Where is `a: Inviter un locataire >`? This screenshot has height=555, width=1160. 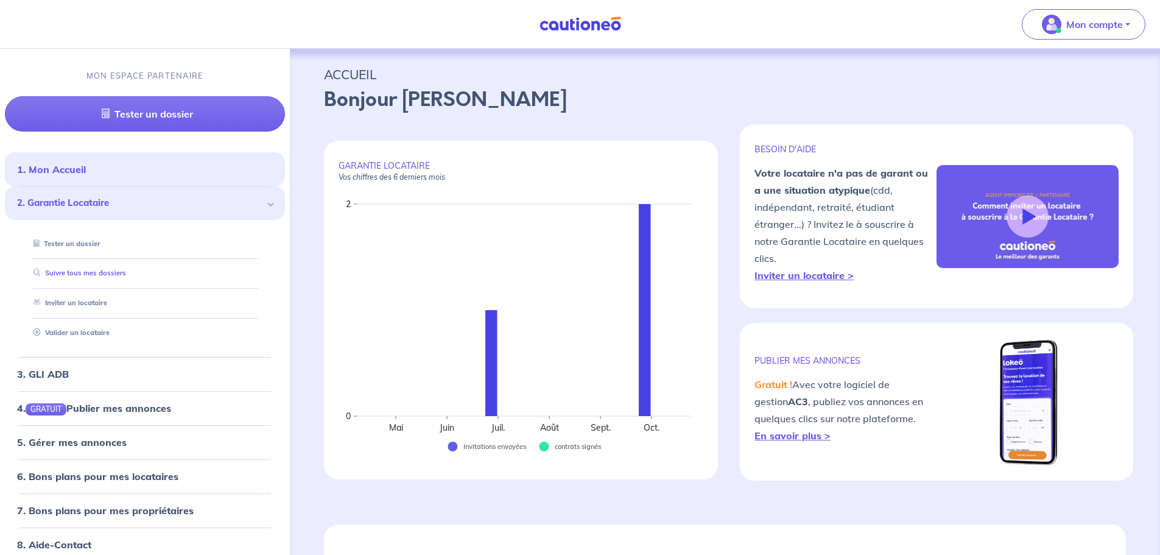
a: Inviter un locataire > is located at coordinates (804, 275).